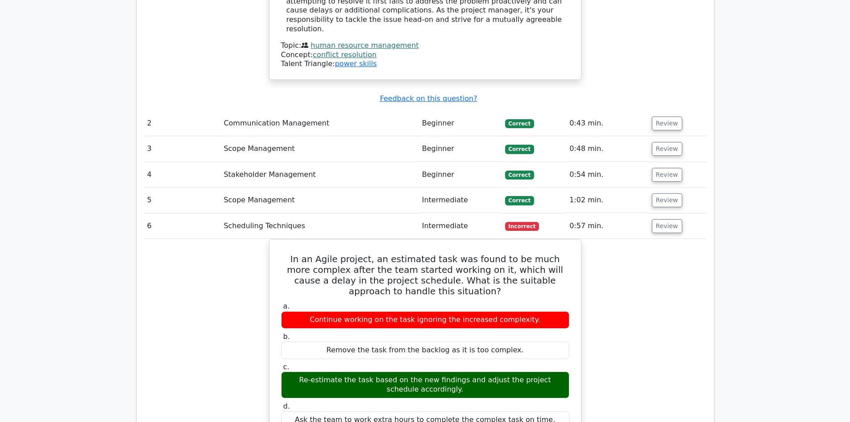 This screenshot has height=422, width=850. I want to click on td: 1:02 min., so click(607, 200).